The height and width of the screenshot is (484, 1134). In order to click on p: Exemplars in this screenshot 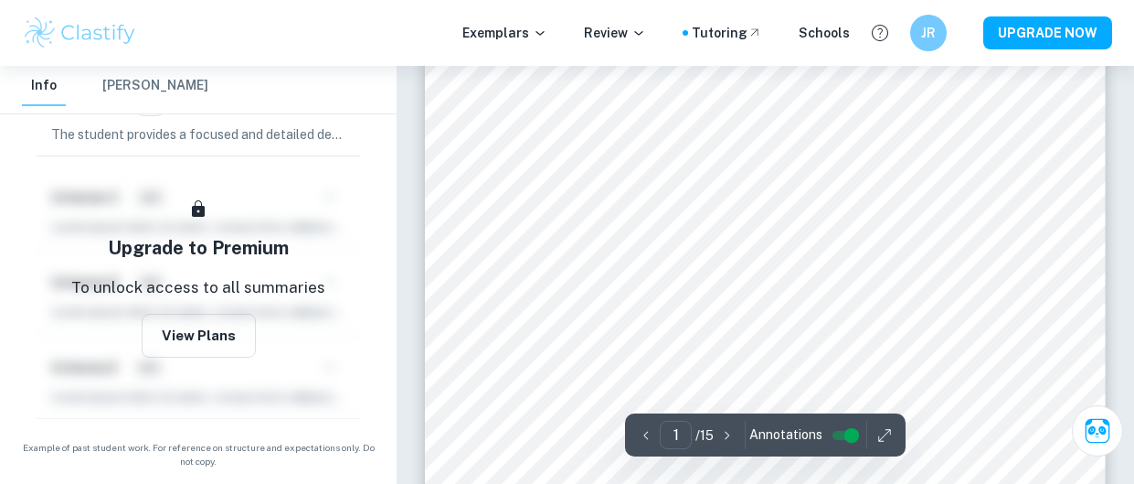, I will do `click(505, 33)`.